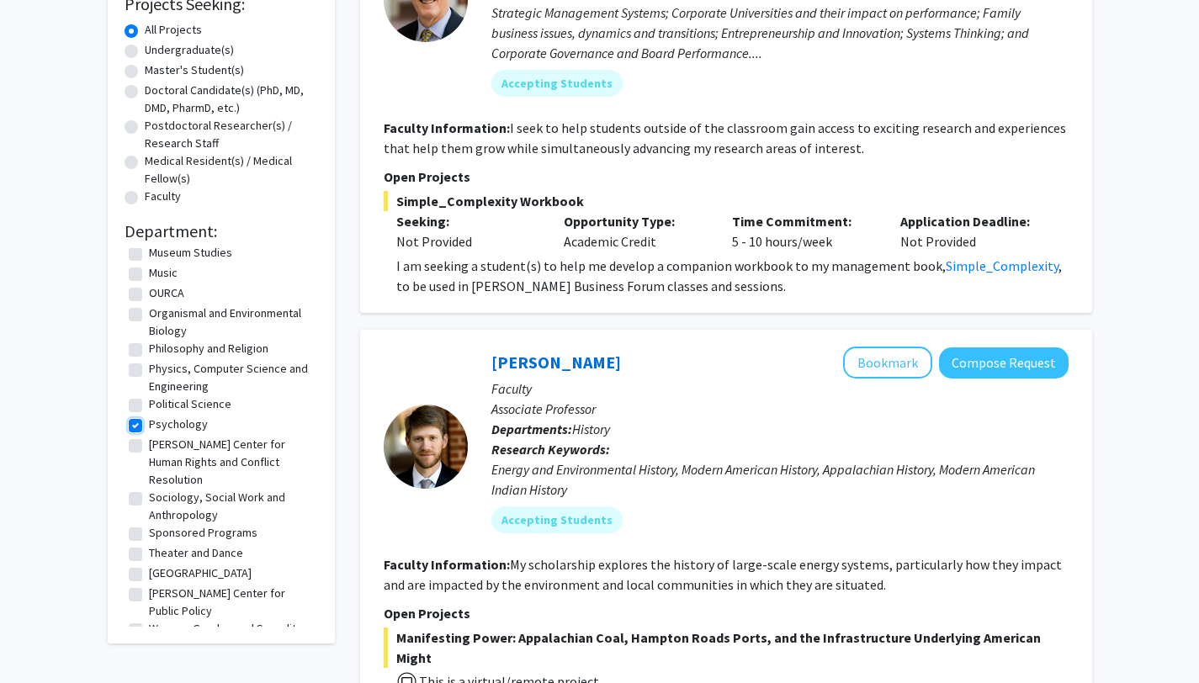 Image resolution: width=1199 pixels, height=683 pixels. I want to click on p: Time Commitment:, so click(803, 221).